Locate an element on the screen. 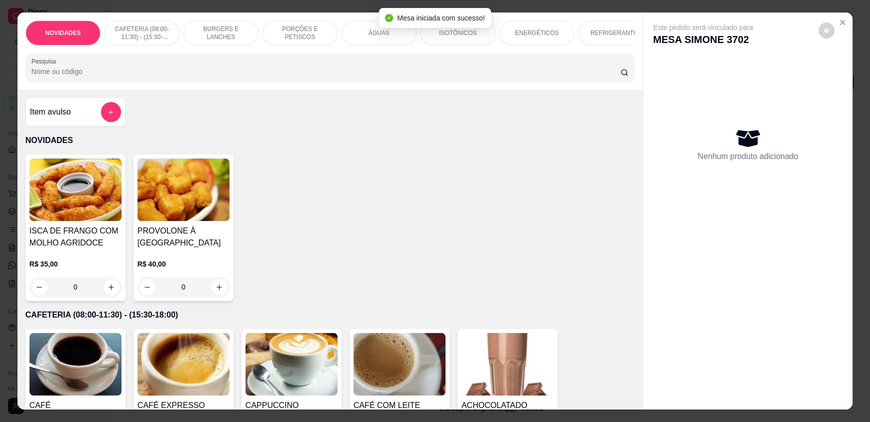  p: MESA SIMONE 3702 is located at coordinates (703, 39).